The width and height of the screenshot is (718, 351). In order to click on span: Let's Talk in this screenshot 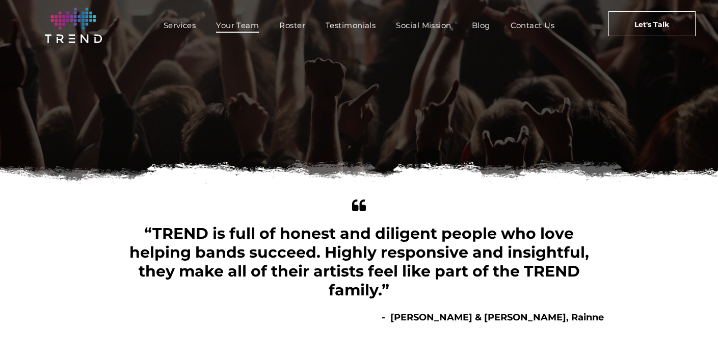, I will do `click(652, 24)`.